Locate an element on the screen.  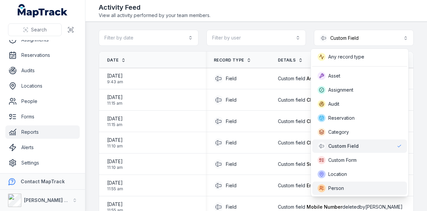
span: Person is located at coordinates (336, 188).